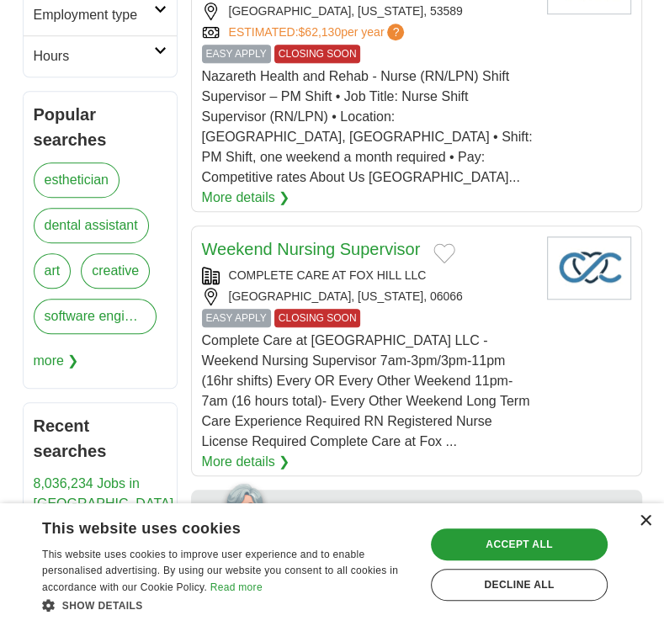  I want to click on img: apply-iq-scientist.png, so click(238, 514).